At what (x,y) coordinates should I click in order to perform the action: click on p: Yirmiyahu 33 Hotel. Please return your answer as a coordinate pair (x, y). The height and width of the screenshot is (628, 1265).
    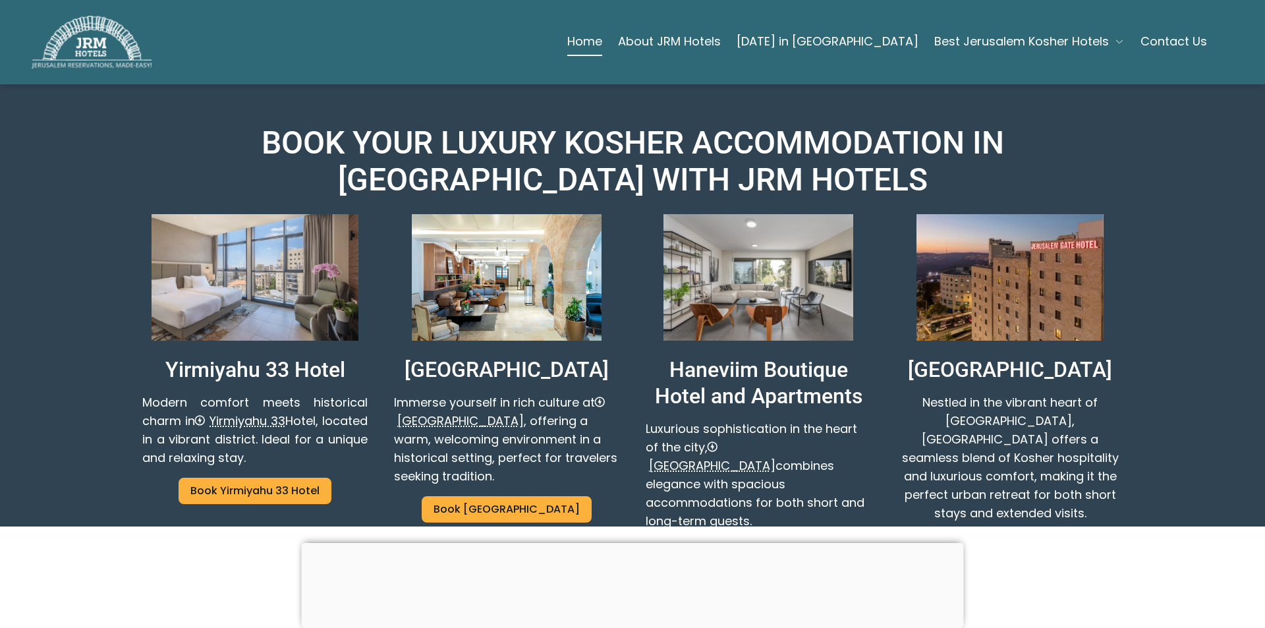
    Looking at the image, I should click on (255, 370).